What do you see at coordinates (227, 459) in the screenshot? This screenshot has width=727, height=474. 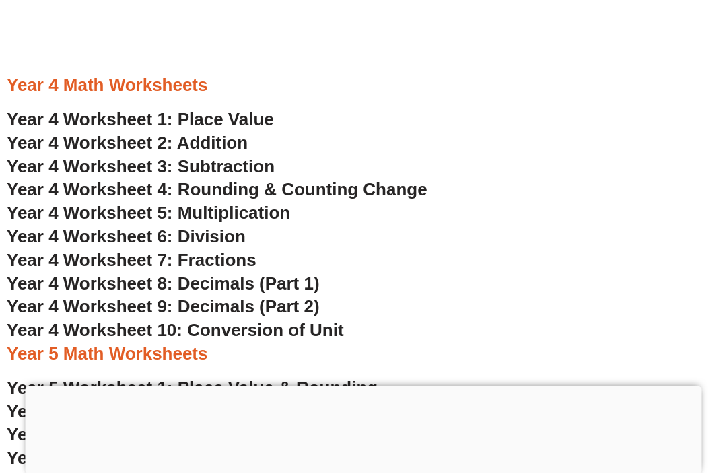 I see `span: Year 5 Worksheet 4: Multiplication & Distributive Law` at bounding box center [227, 459].